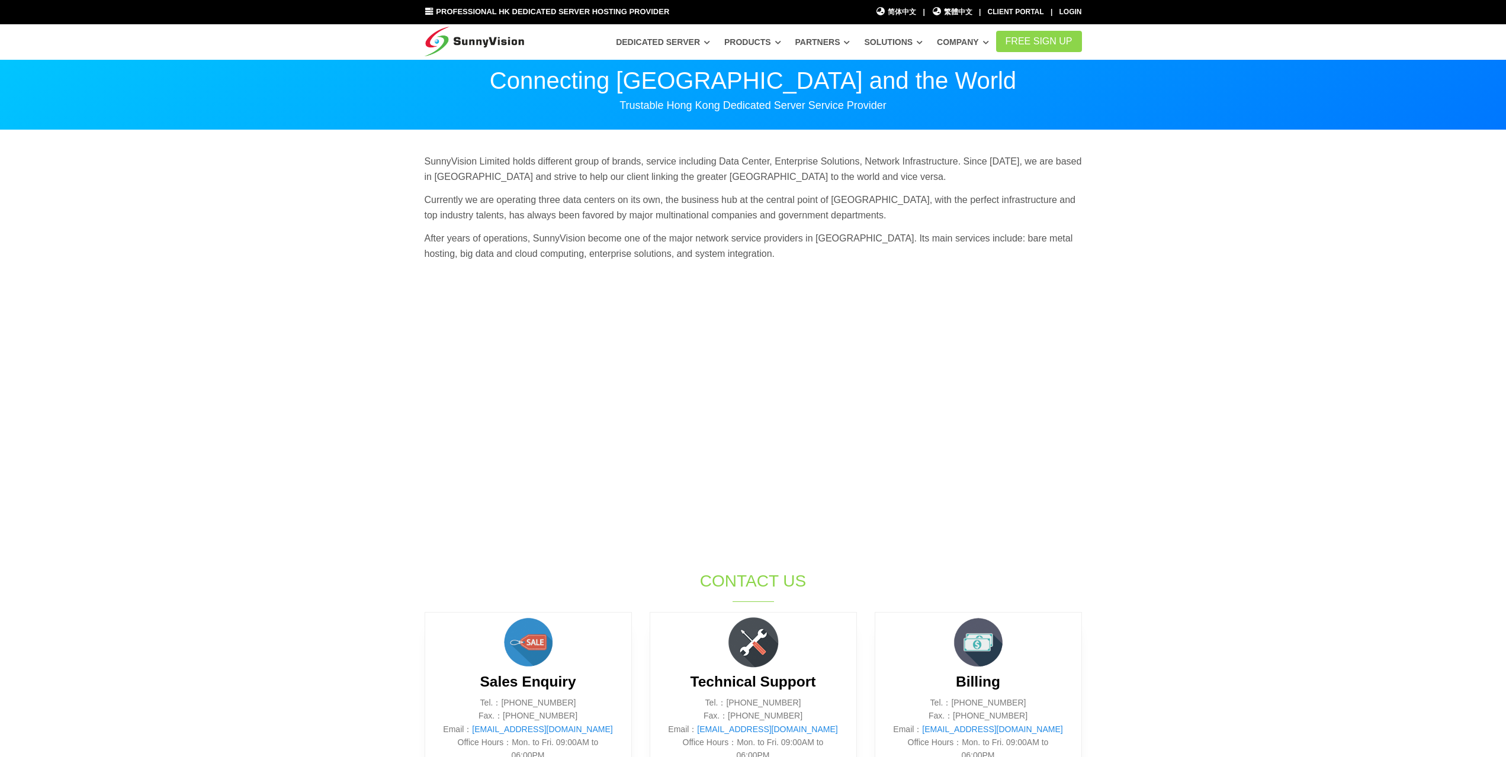 The image size is (1506, 757). I want to click on a: Dedicated Server, so click(663, 42).